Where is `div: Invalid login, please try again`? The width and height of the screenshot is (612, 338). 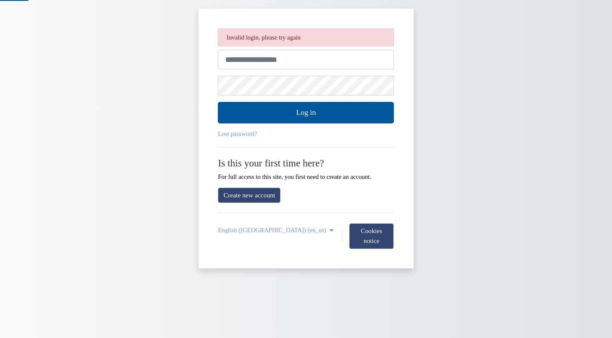
div: Invalid login, please try again is located at coordinates (306, 37).